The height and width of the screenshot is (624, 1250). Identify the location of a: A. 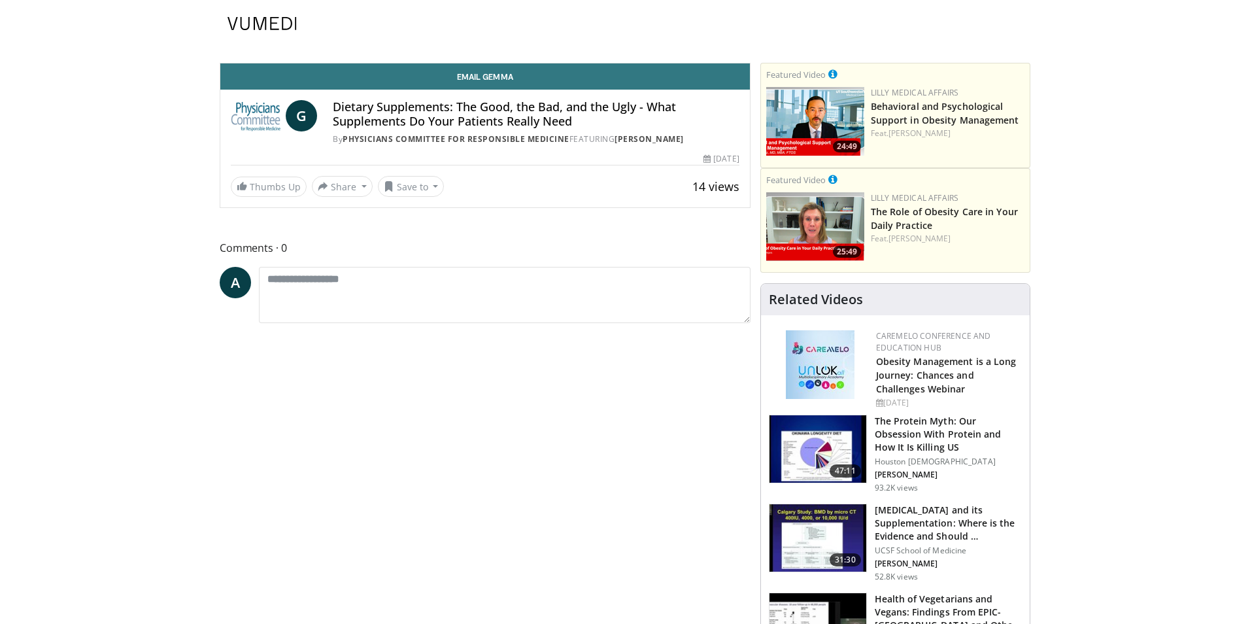
(235, 282).